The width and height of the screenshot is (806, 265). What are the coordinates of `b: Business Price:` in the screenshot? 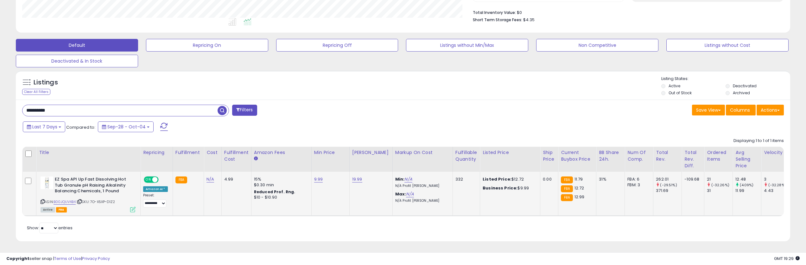 It's located at (500, 188).